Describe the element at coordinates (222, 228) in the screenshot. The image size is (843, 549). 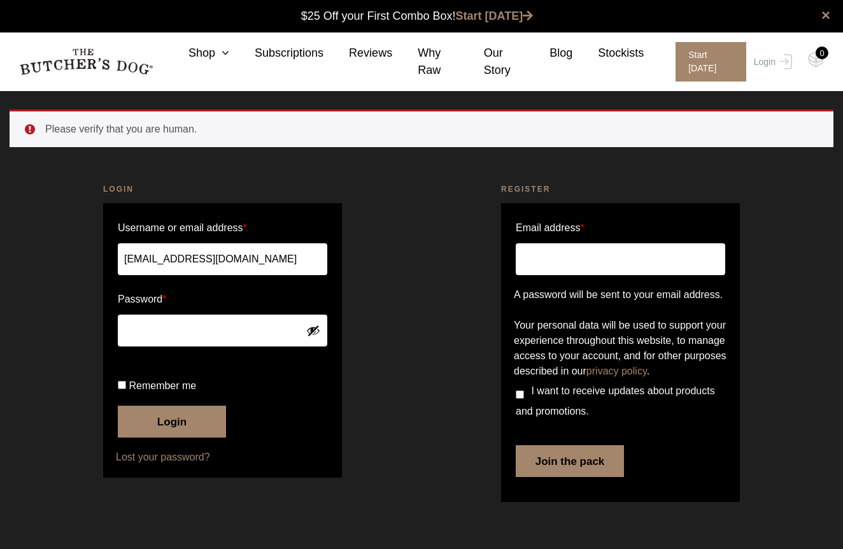
I see `label: Username or email address` at that location.